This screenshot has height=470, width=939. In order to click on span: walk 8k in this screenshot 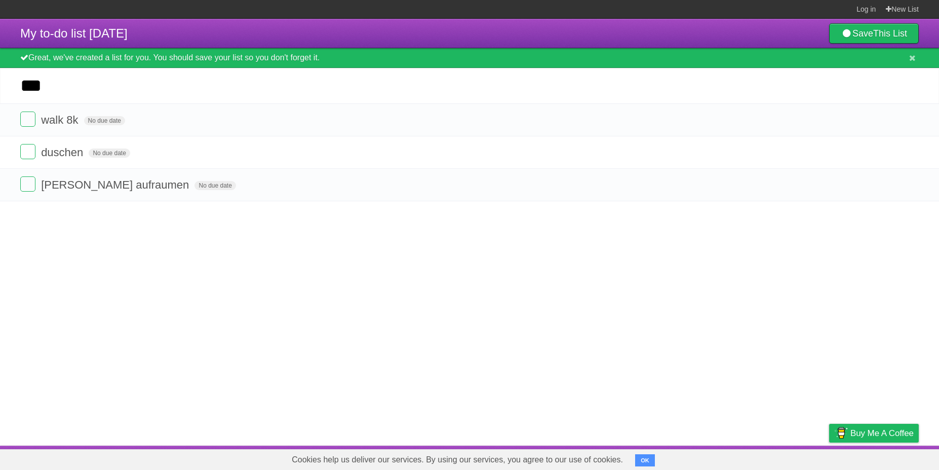, I will do `click(61, 120)`.